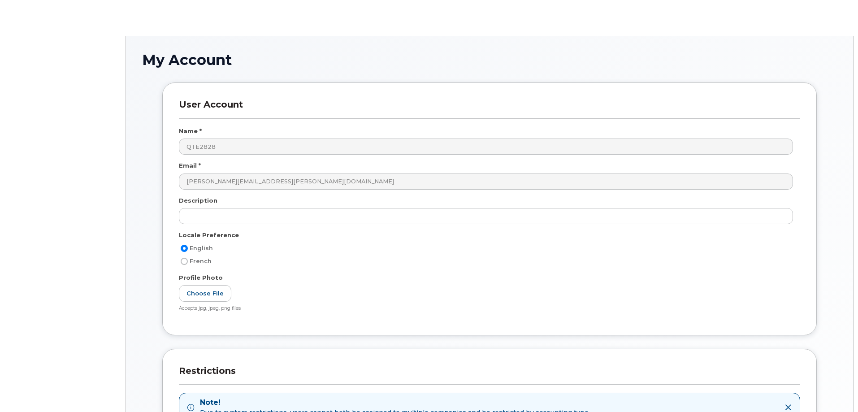 The width and height of the screenshot is (858, 412). What do you see at coordinates (201, 248) in the screenshot?
I see `span: English` at bounding box center [201, 248].